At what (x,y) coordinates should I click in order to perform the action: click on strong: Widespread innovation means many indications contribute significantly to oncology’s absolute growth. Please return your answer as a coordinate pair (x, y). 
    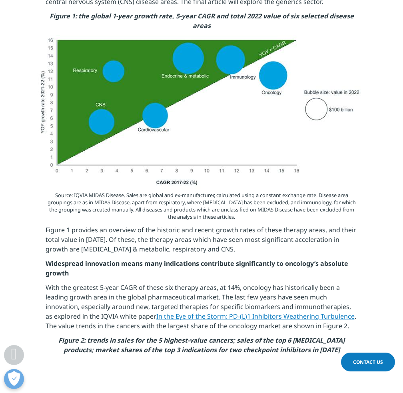
    Looking at the image, I should click on (197, 268).